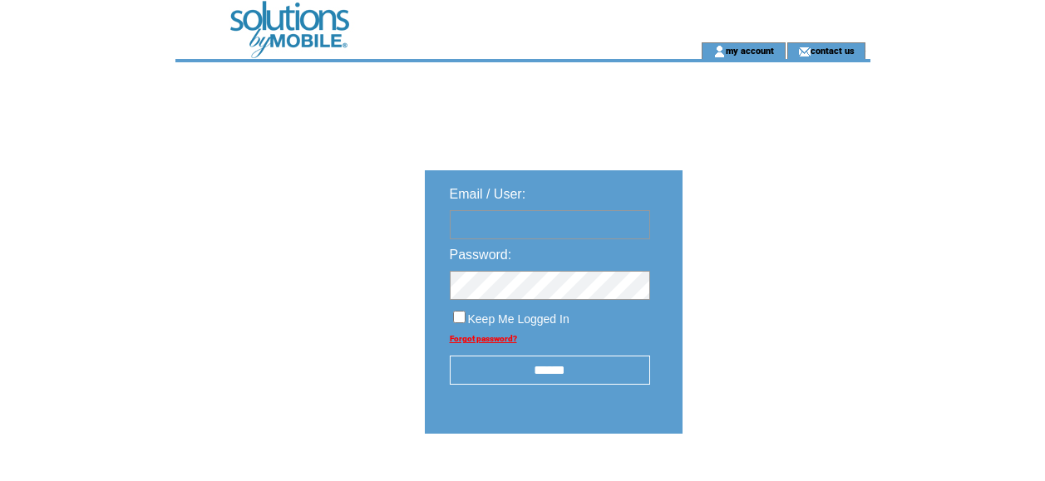  What do you see at coordinates (488, 194) in the screenshot?
I see `span: Email / User:` at bounding box center [488, 194].